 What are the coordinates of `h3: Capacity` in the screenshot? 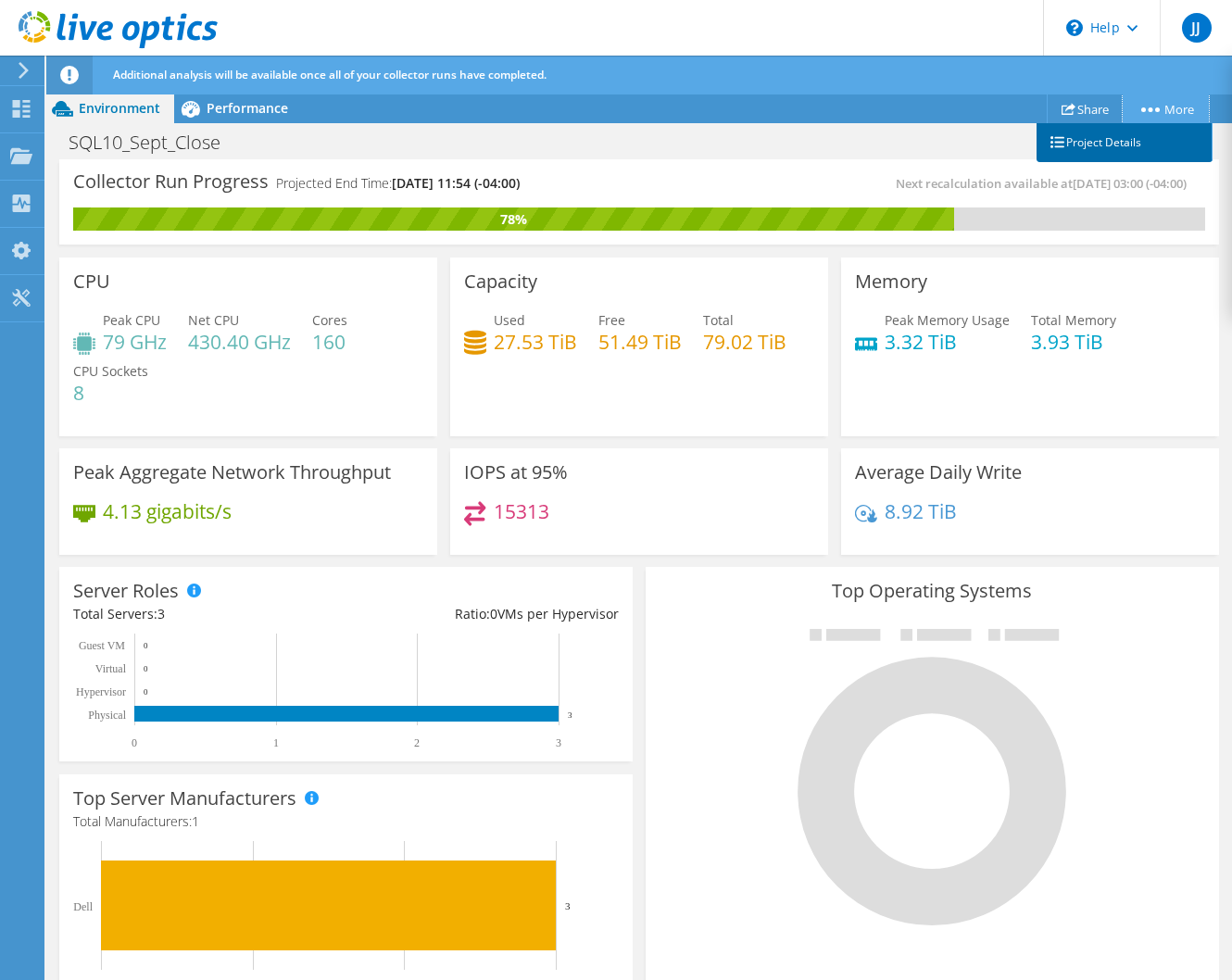 It's located at (500, 282).